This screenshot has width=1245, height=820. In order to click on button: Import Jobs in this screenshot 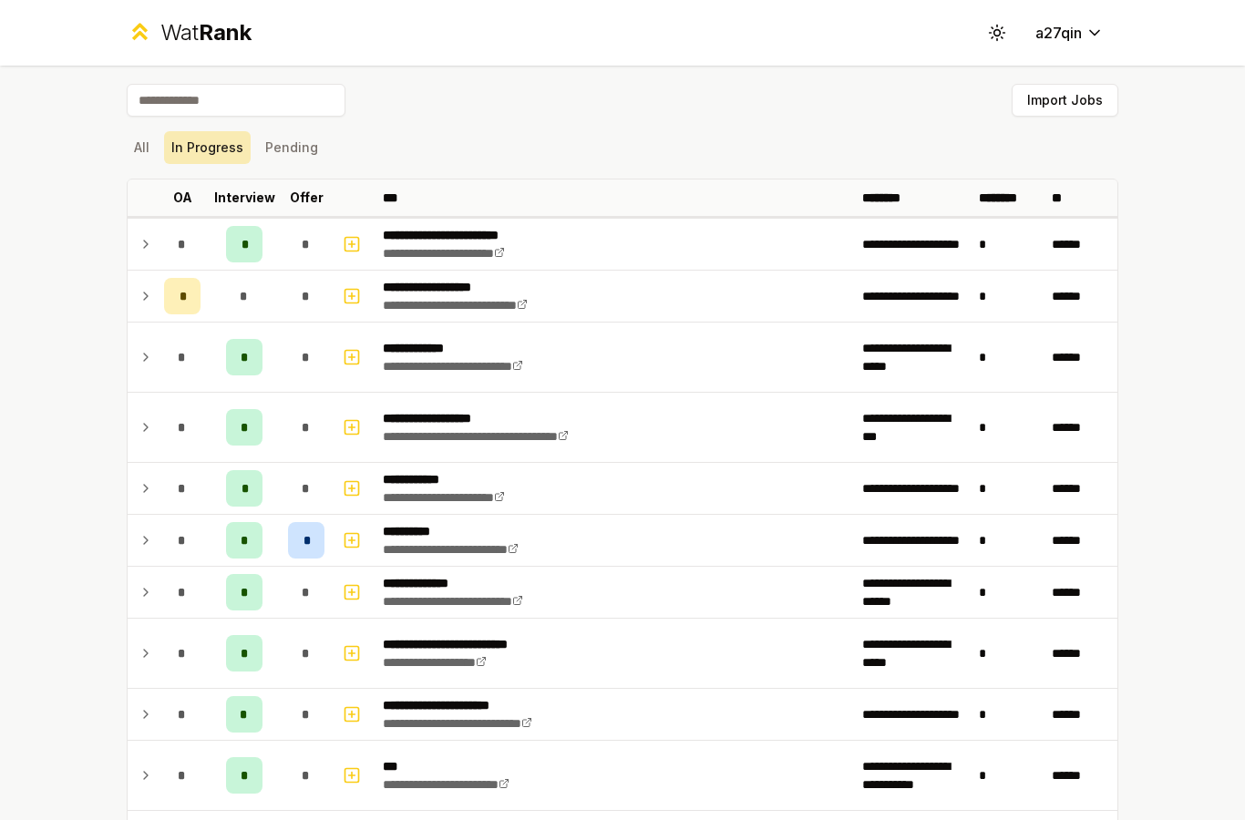, I will do `click(1064, 100)`.